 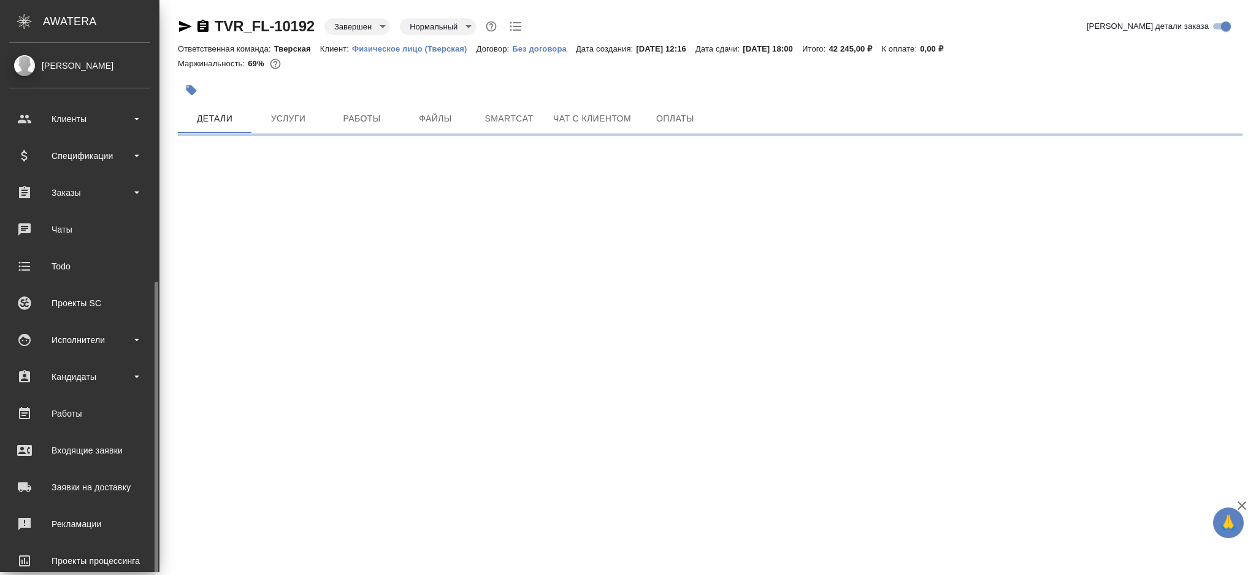 I want to click on div: Спецификации, so click(x=80, y=156).